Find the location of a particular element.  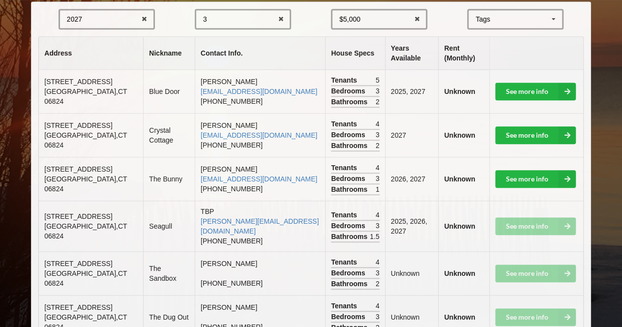

div: 3 is located at coordinates (205, 19).